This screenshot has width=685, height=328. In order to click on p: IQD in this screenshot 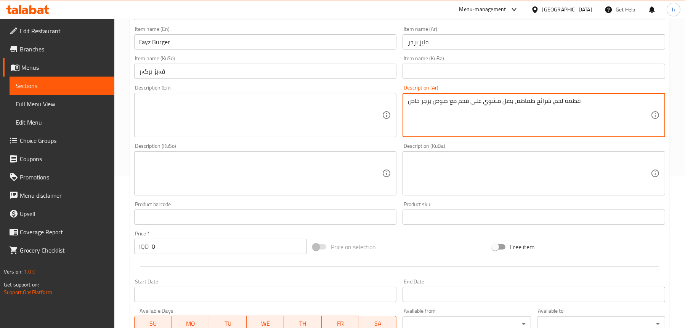, I will do `click(144, 247)`.